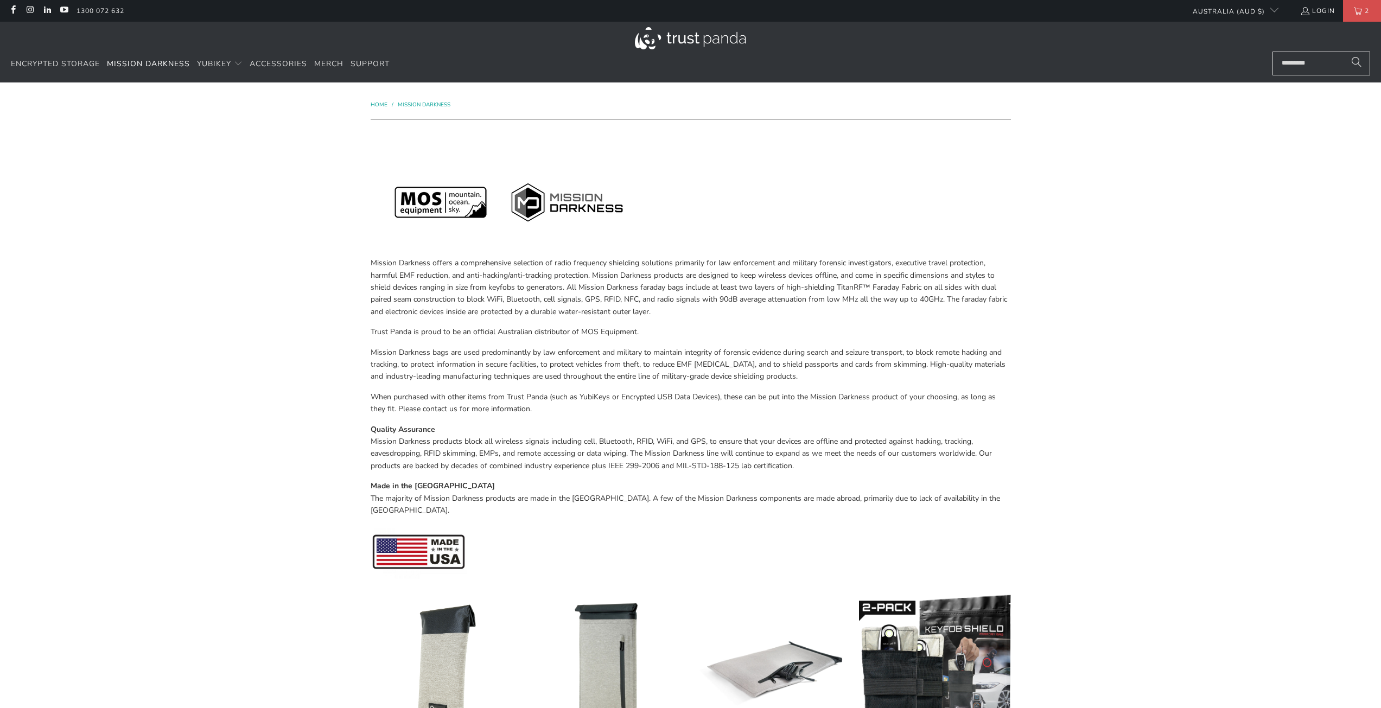  I want to click on nav: Translation missing: en.navigation.header.main_nav, so click(200, 64).